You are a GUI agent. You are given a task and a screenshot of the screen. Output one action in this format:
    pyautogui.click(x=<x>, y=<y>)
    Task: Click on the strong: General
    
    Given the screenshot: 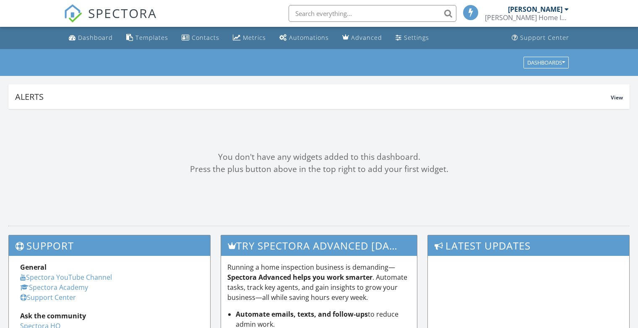 What is the action you would take?
    pyautogui.click(x=33, y=267)
    